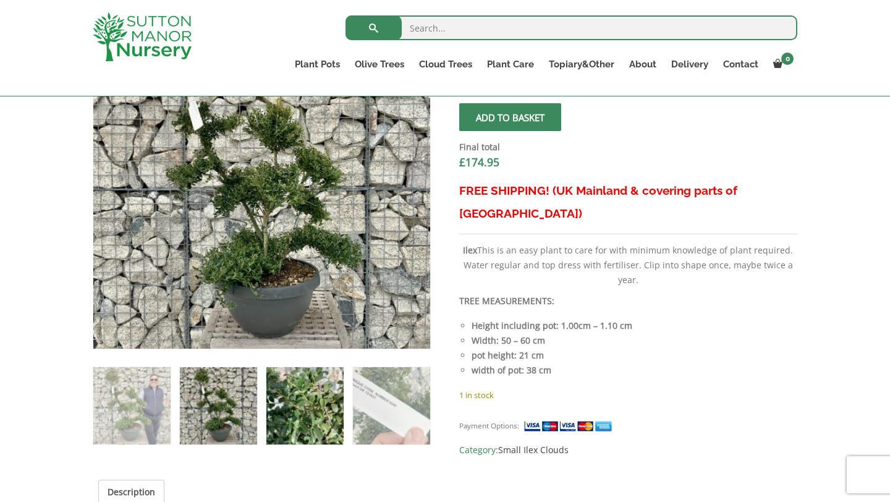 This screenshot has height=502, width=890. I want to click on span: Category:, so click(628, 450).